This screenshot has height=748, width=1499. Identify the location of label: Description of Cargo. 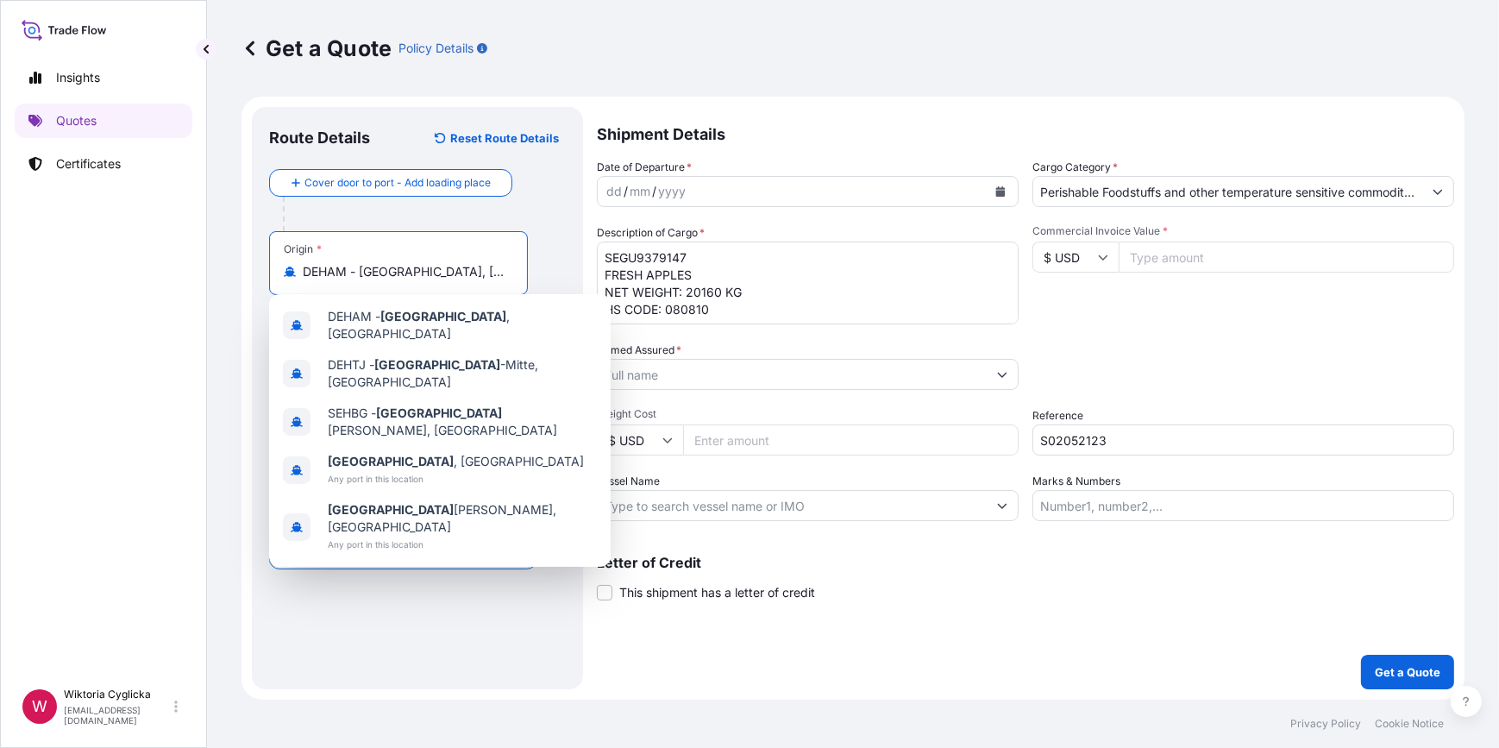
(650, 233).